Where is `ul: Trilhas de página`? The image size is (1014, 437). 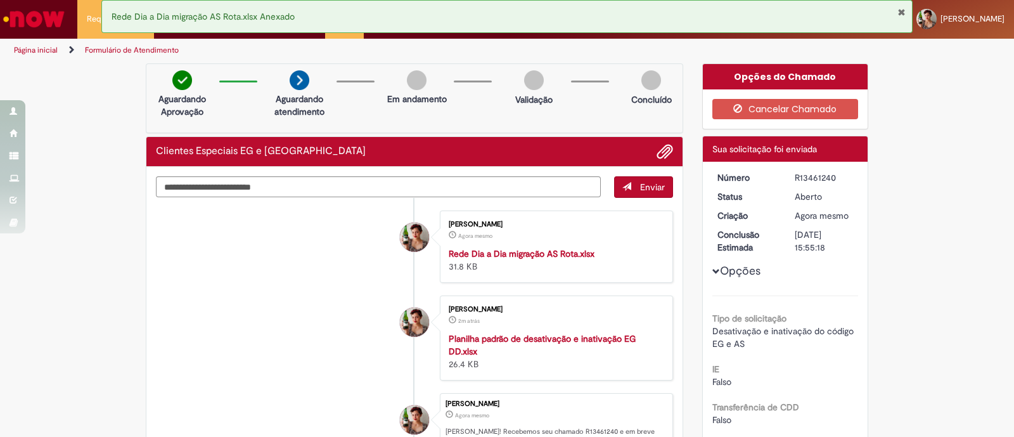 ul: Trilhas de página is located at coordinates (338, 50).